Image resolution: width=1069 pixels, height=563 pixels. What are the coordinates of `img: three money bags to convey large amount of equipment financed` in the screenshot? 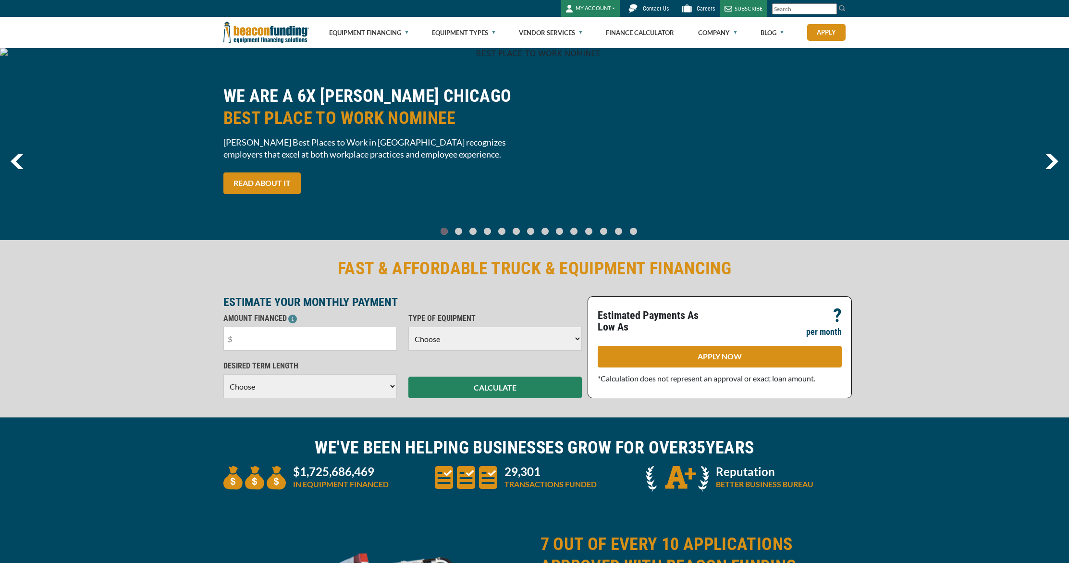 It's located at (255, 478).